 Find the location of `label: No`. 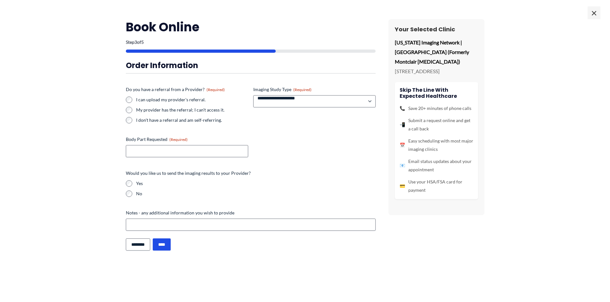

label: No is located at coordinates (256, 194).